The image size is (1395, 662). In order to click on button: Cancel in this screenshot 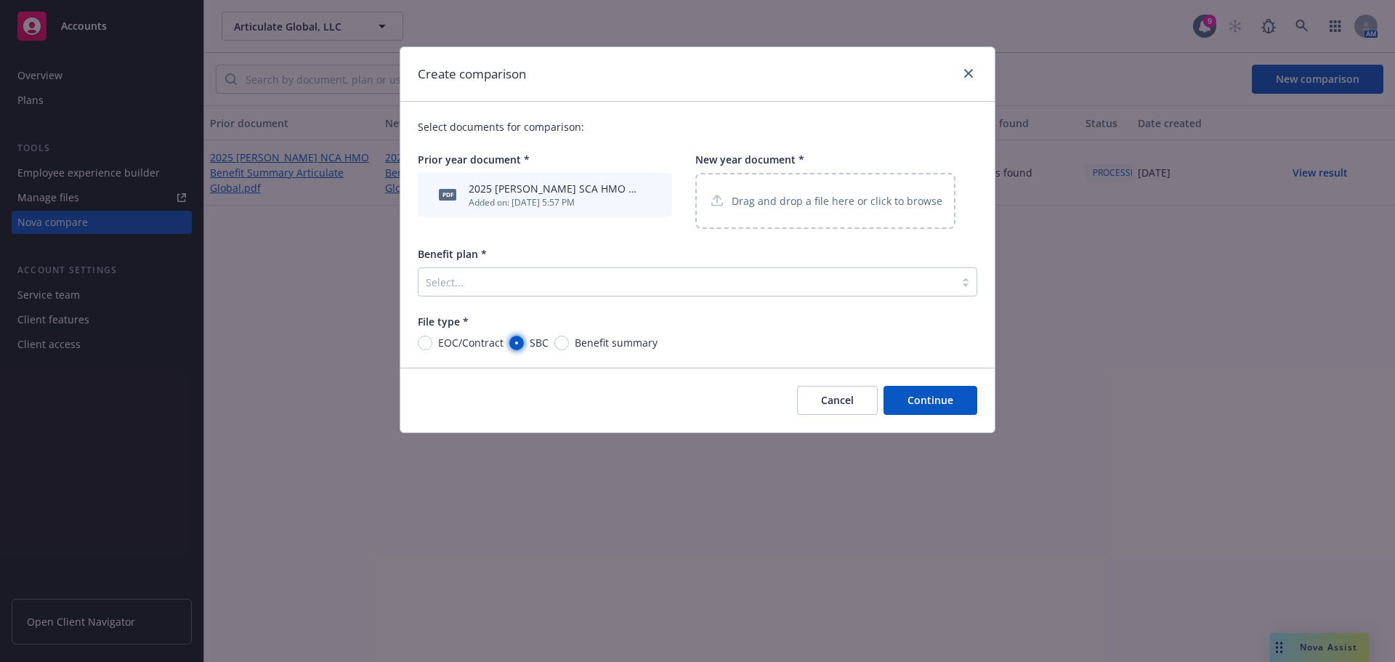, I will do `click(837, 400)`.